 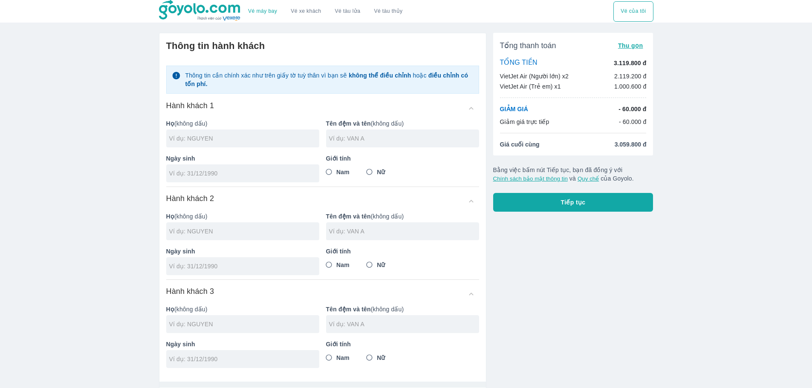 What do you see at coordinates (380, 75) in the screenshot?
I see `strong: không thể điều chỉnh` at bounding box center [380, 75].